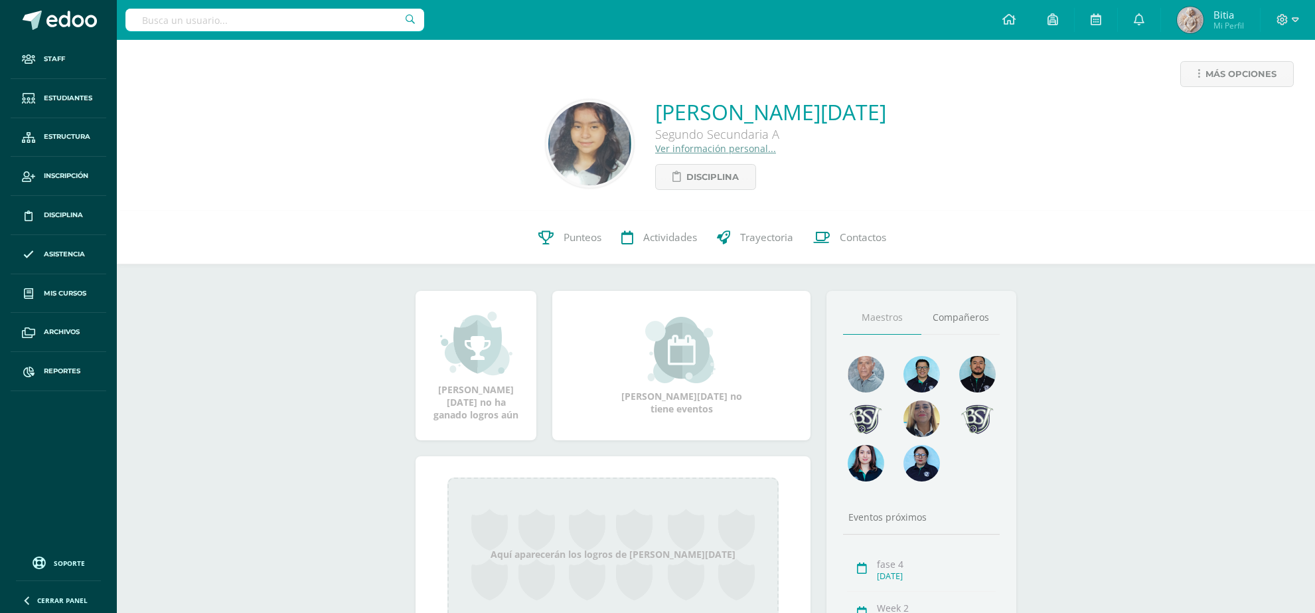  What do you see at coordinates (58, 254) in the screenshot?
I see `a: Asistencia` at bounding box center [58, 254].